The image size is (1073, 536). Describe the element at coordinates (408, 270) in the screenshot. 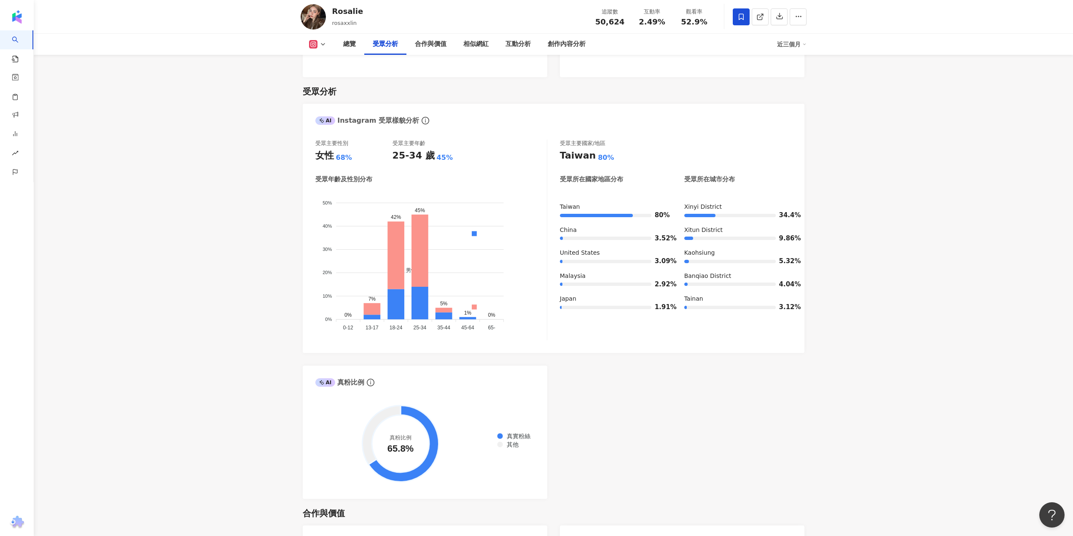

I see `span: 男性` at that location.